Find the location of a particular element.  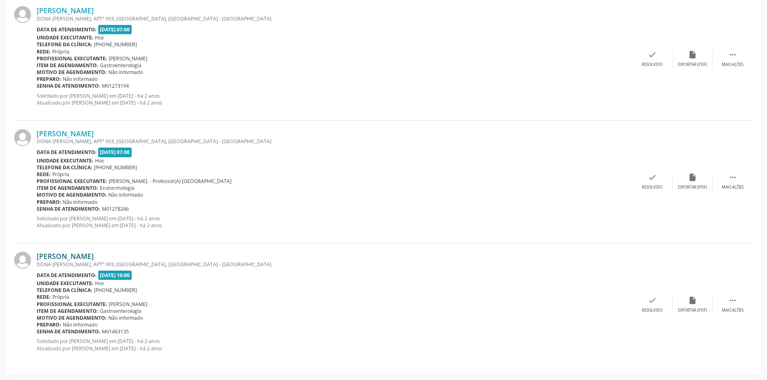

span: M01273194 is located at coordinates (115, 86).